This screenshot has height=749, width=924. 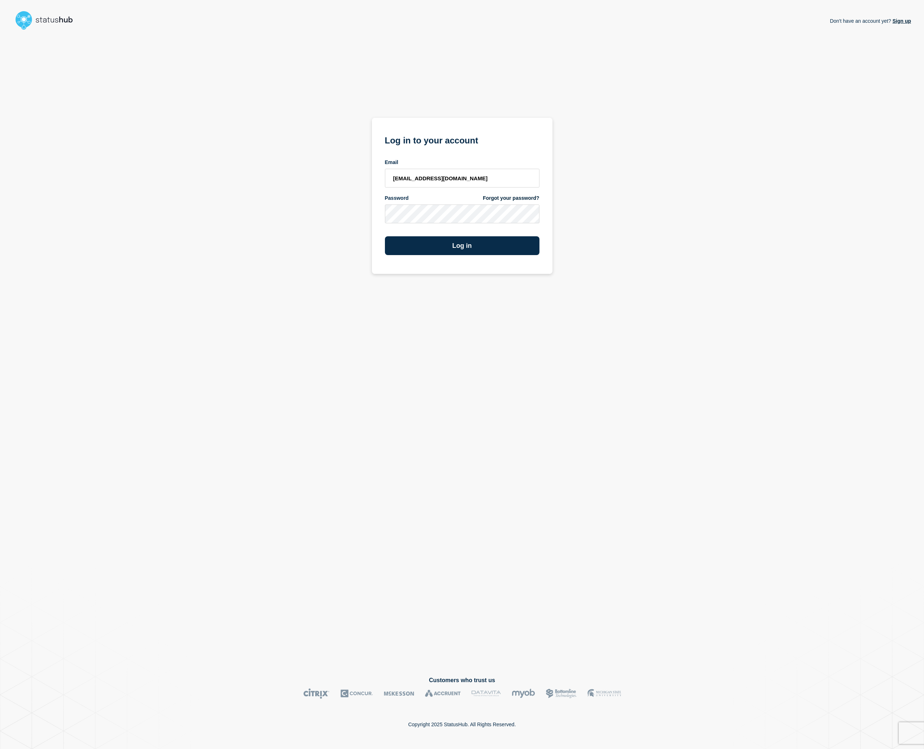 What do you see at coordinates (871, 21) in the screenshot?
I see `p: Don't have an account yet?` at bounding box center [871, 21].